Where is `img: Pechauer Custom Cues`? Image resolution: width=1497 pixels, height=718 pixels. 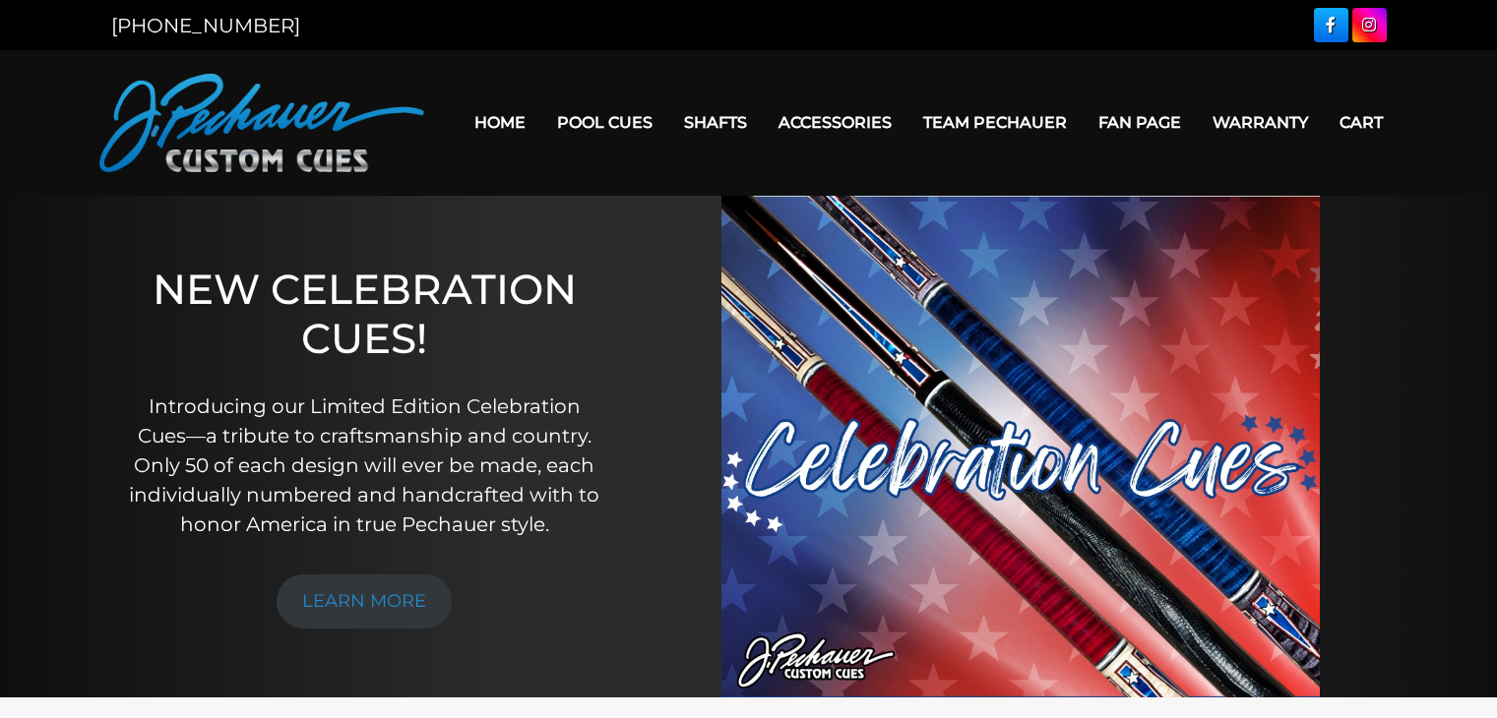
img: Pechauer Custom Cues is located at coordinates (262, 123).